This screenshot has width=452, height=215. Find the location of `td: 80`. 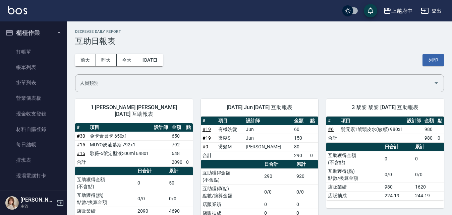

td: 80 is located at coordinates (300, 147).